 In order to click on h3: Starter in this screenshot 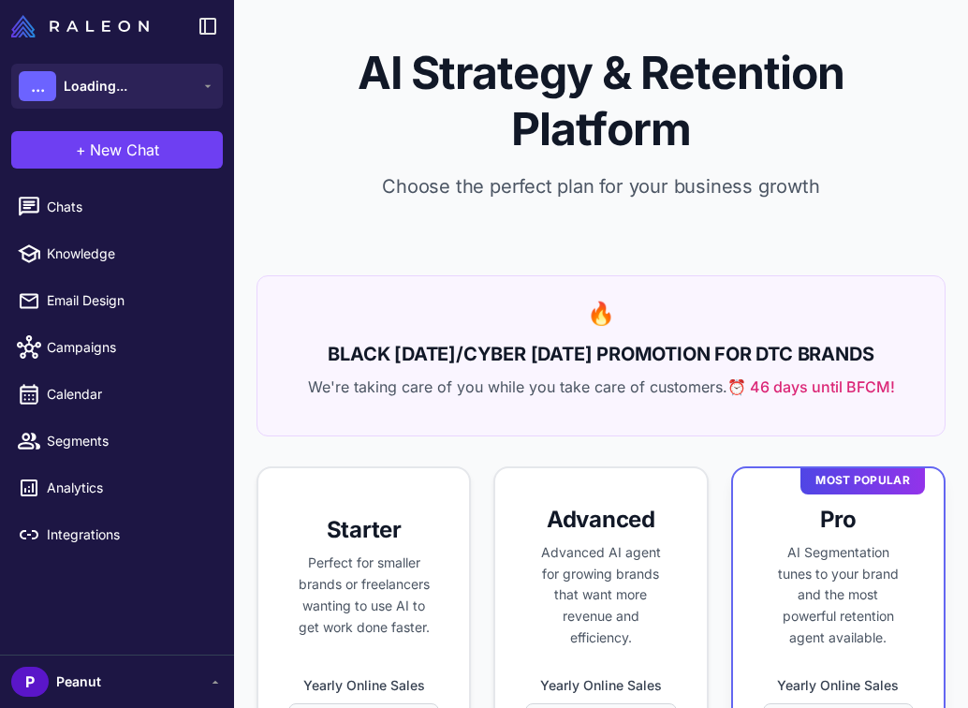, I will do `click(363, 530)`.